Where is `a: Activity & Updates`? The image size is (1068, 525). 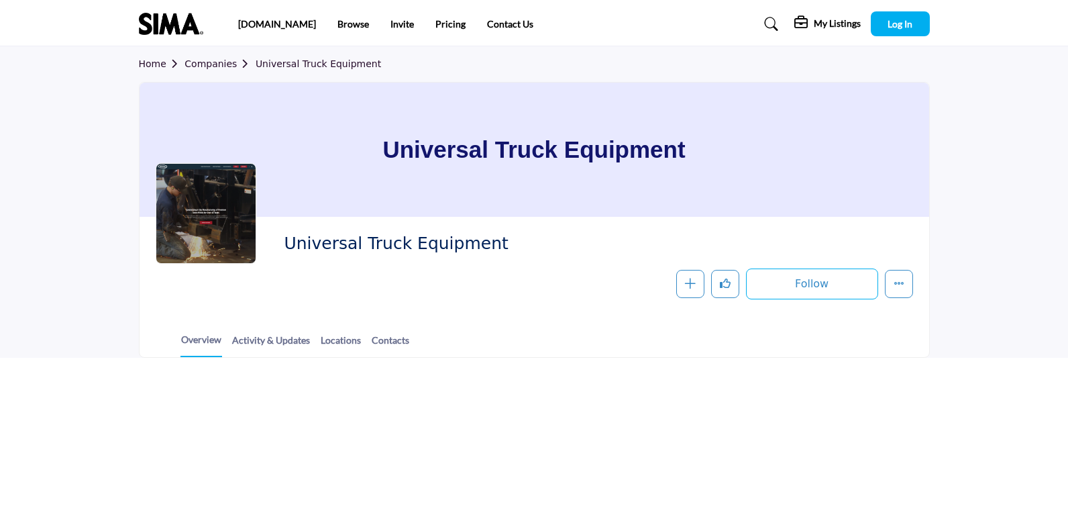
a: Activity & Updates is located at coordinates (271, 344).